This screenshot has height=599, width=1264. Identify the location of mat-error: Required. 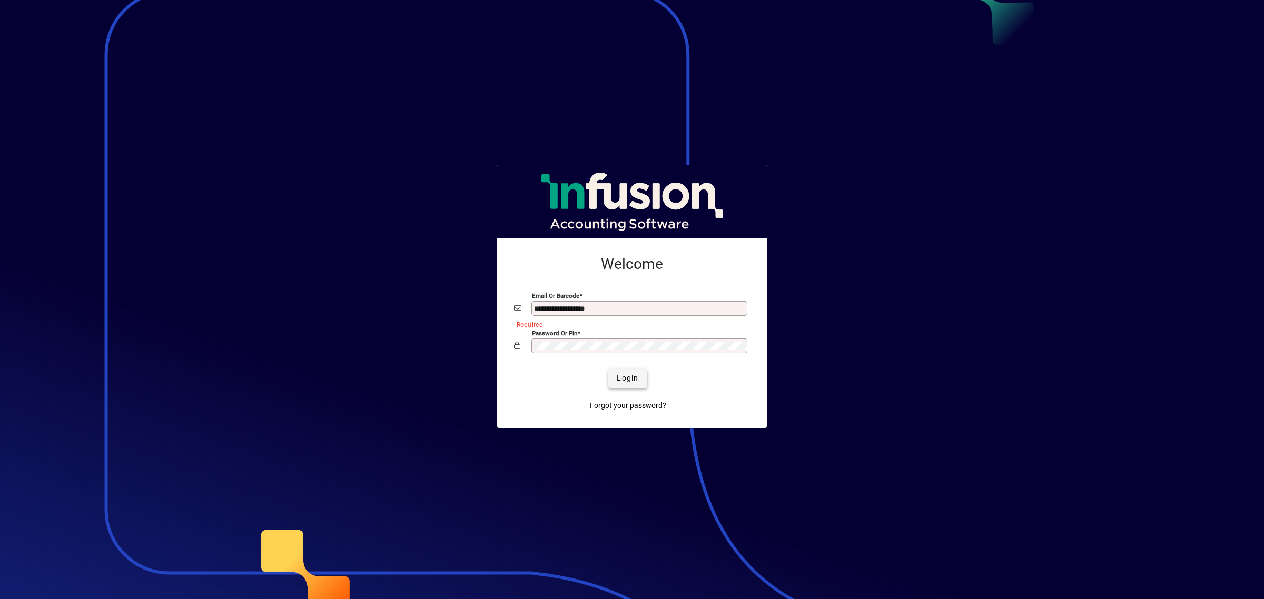
(629, 324).